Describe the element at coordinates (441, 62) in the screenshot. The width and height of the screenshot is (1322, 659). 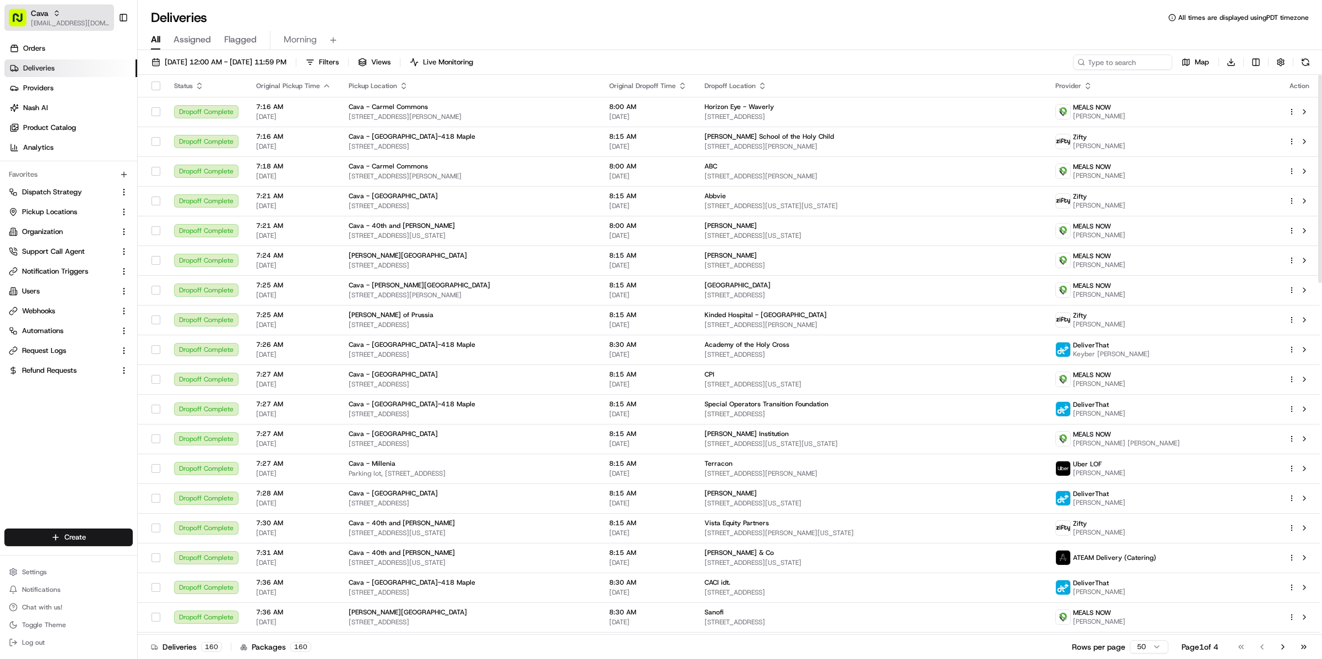
I see `button: Live Monitoring` at that location.